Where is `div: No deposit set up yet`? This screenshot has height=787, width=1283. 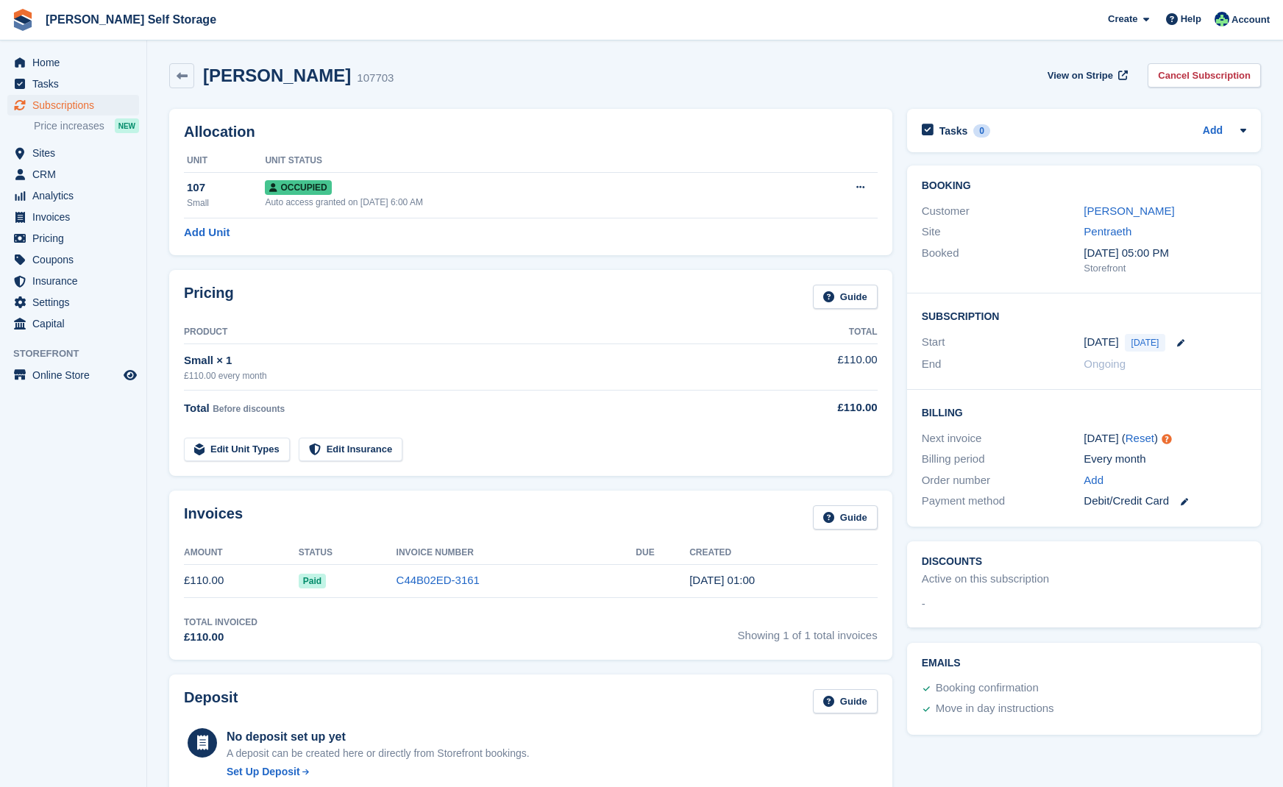
div: No deposit set up yet is located at coordinates (378, 737).